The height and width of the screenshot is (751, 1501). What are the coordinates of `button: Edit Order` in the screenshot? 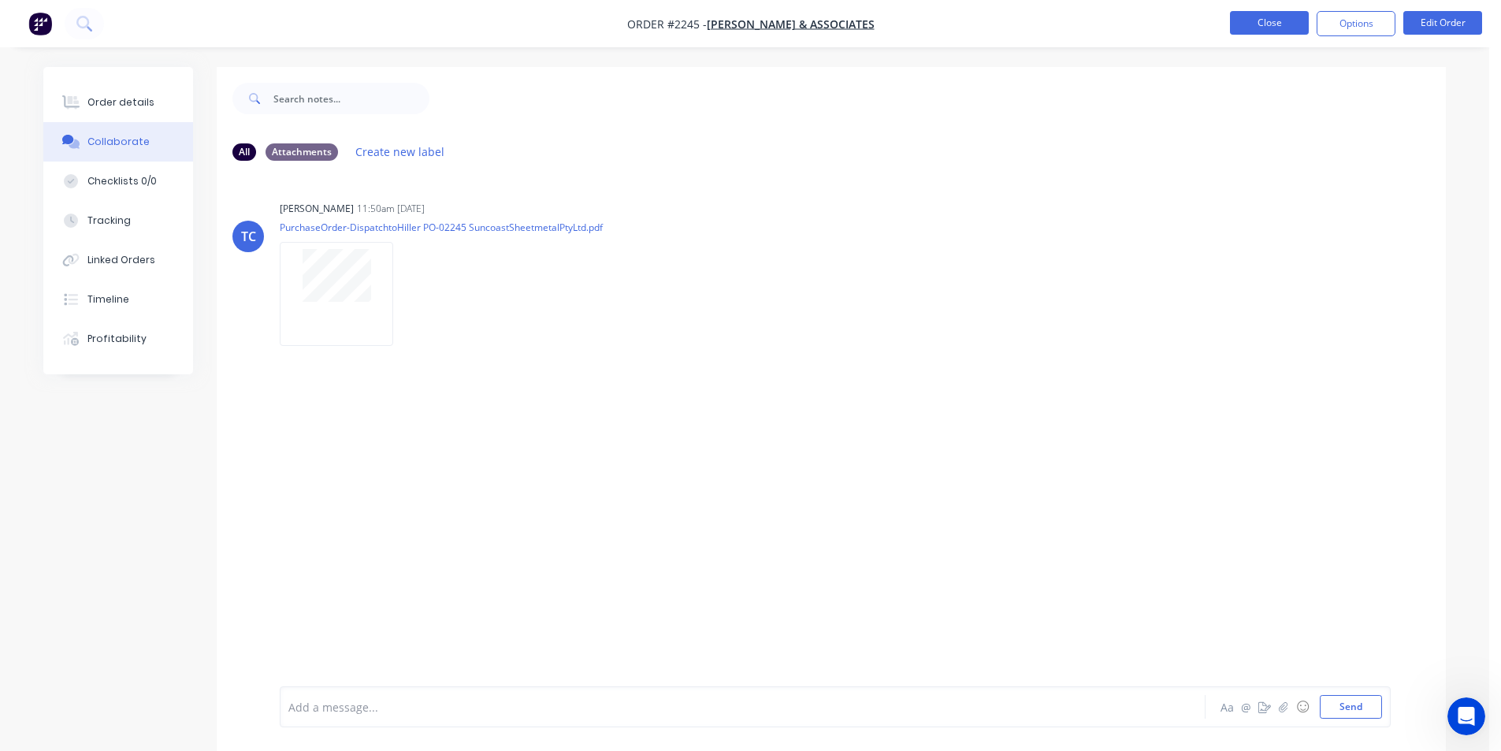 It's located at (1442, 23).